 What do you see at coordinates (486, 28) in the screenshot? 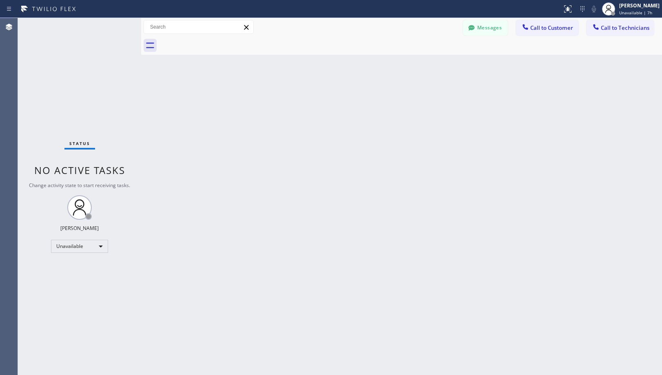
I see `button: Messages` at bounding box center [486, 28].